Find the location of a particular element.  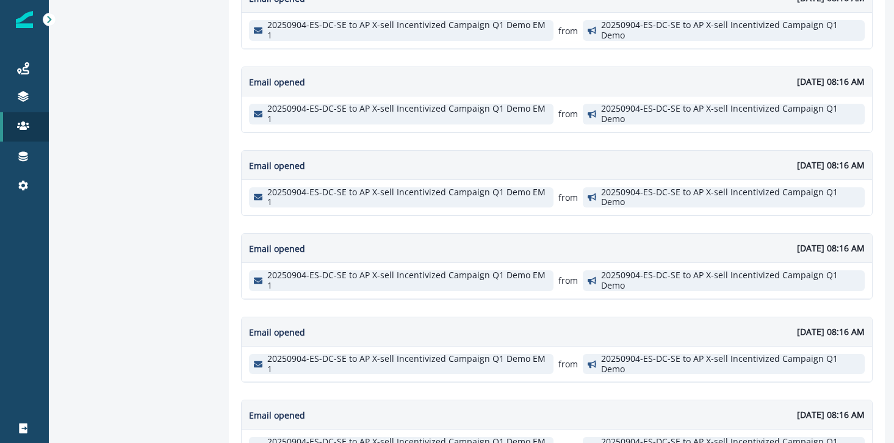

img: Inflection is located at coordinates (24, 20).